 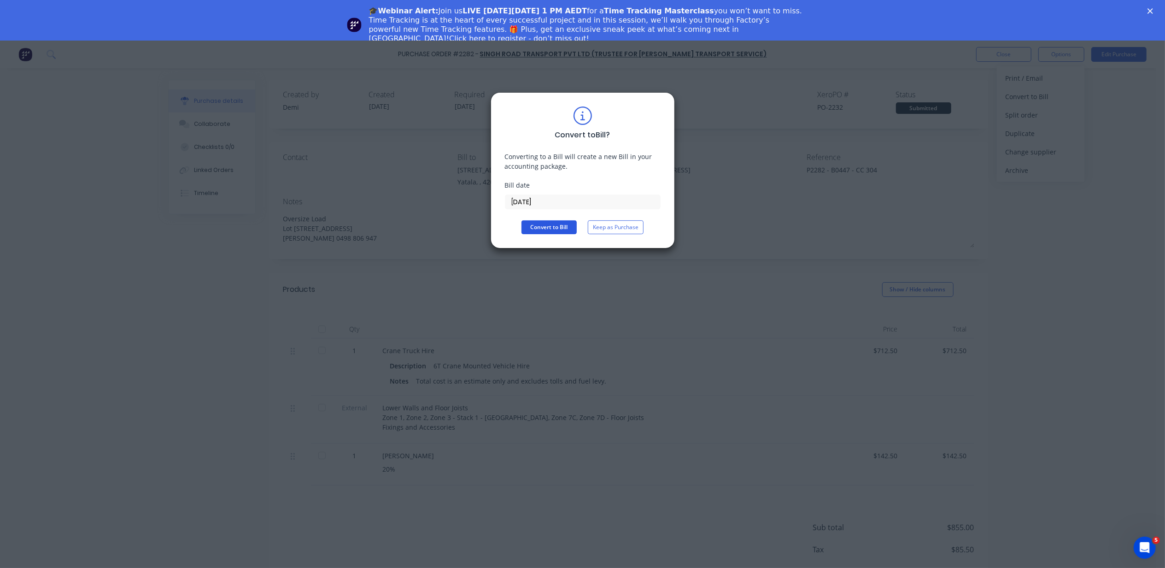 I want to click on a: Click here to register - don’t miss out!, so click(x=519, y=38).